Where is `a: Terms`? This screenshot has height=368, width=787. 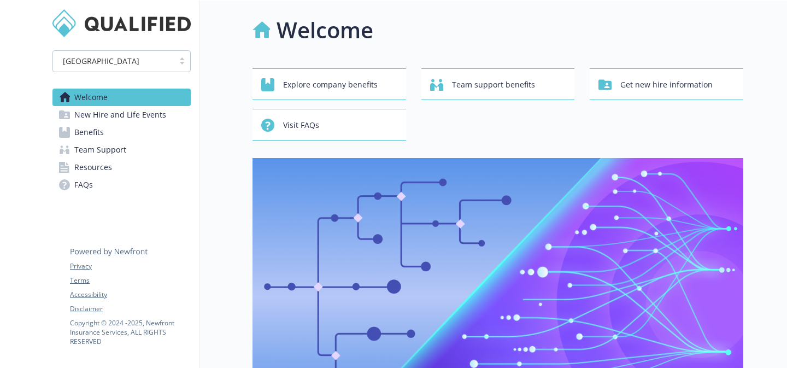 a: Terms is located at coordinates (130, 280).